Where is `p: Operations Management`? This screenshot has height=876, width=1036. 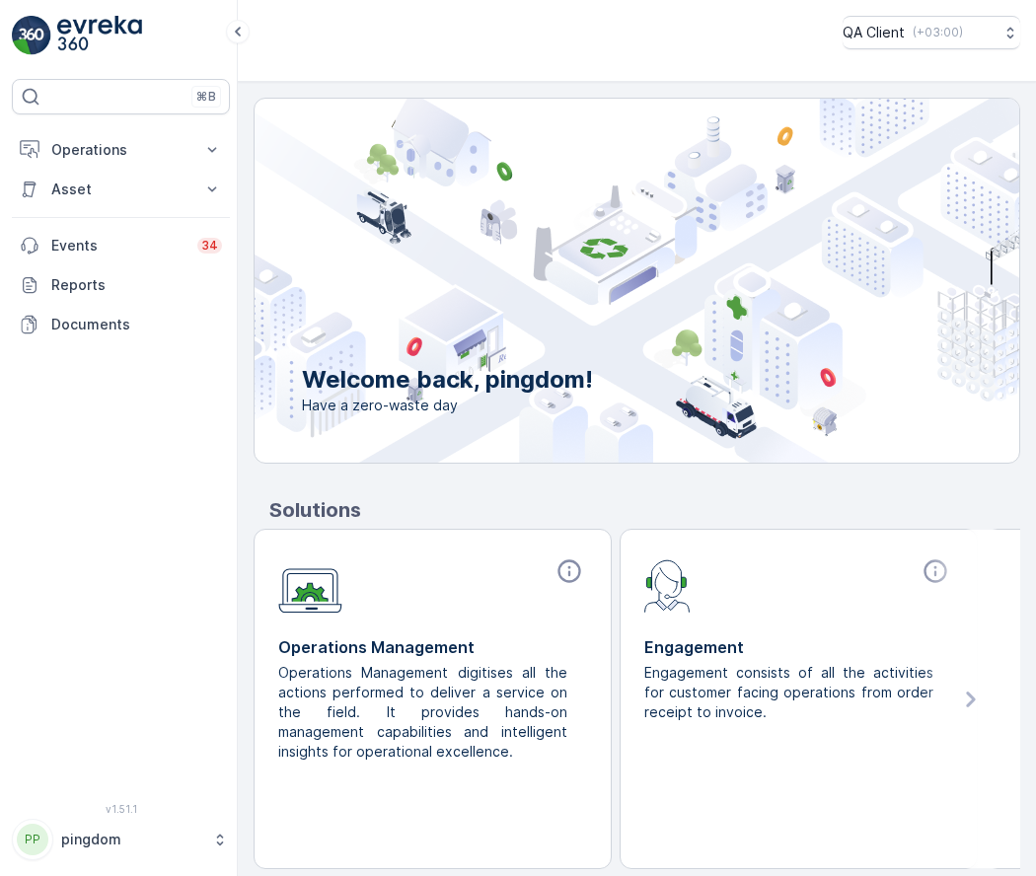 p: Operations Management is located at coordinates (432, 647).